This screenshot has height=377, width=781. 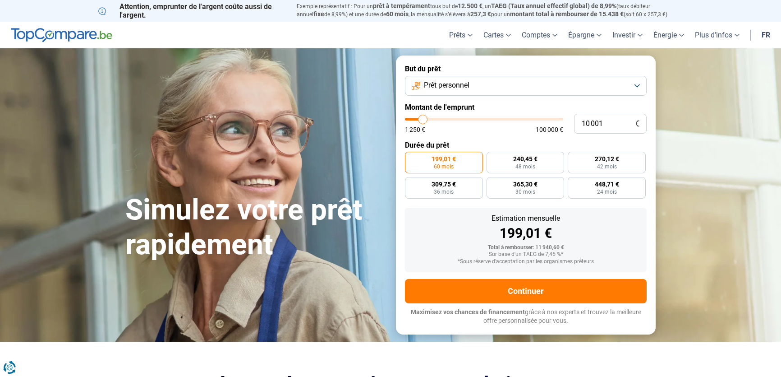 I want to click on span: 240,45 €, so click(x=525, y=159).